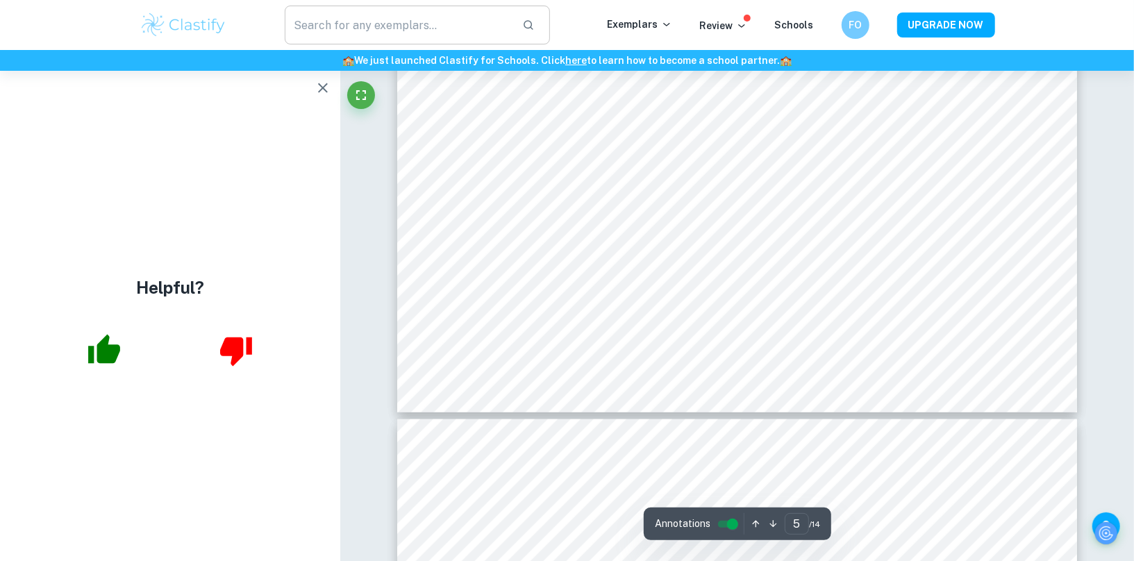 This screenshot has height=561, width=1134. I want to click on h6: FO, so click(855, 25).